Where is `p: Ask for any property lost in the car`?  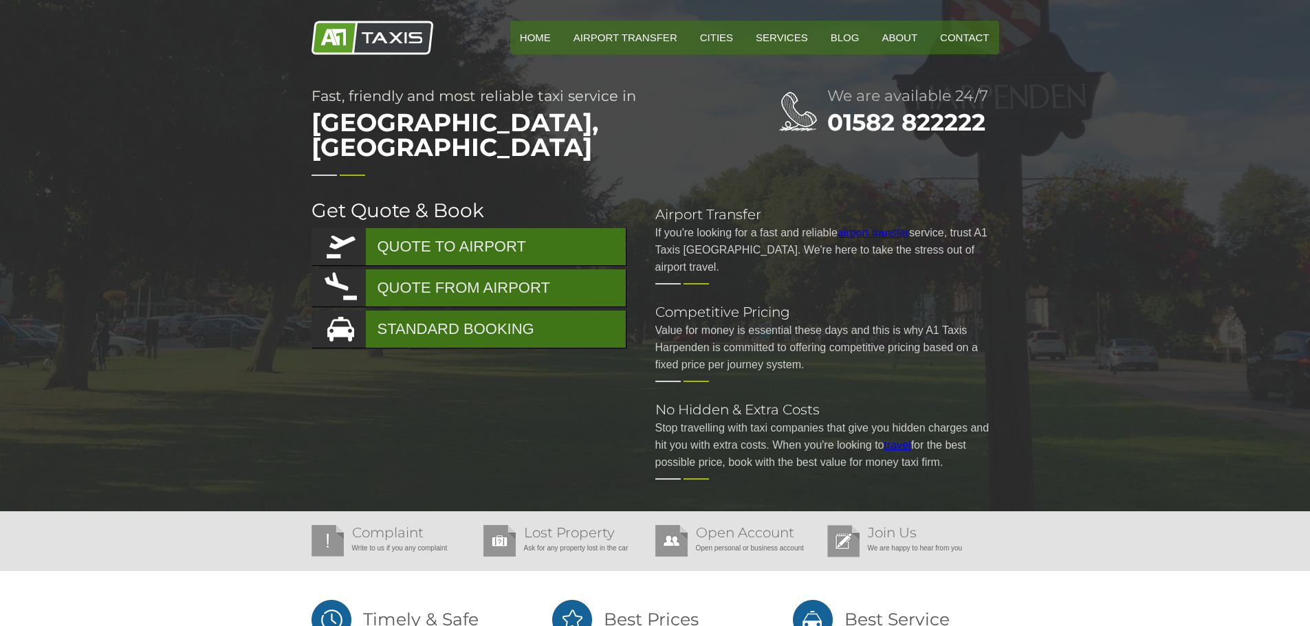
p: Ask for any property lost in the car is located at coordinates (566, 548).